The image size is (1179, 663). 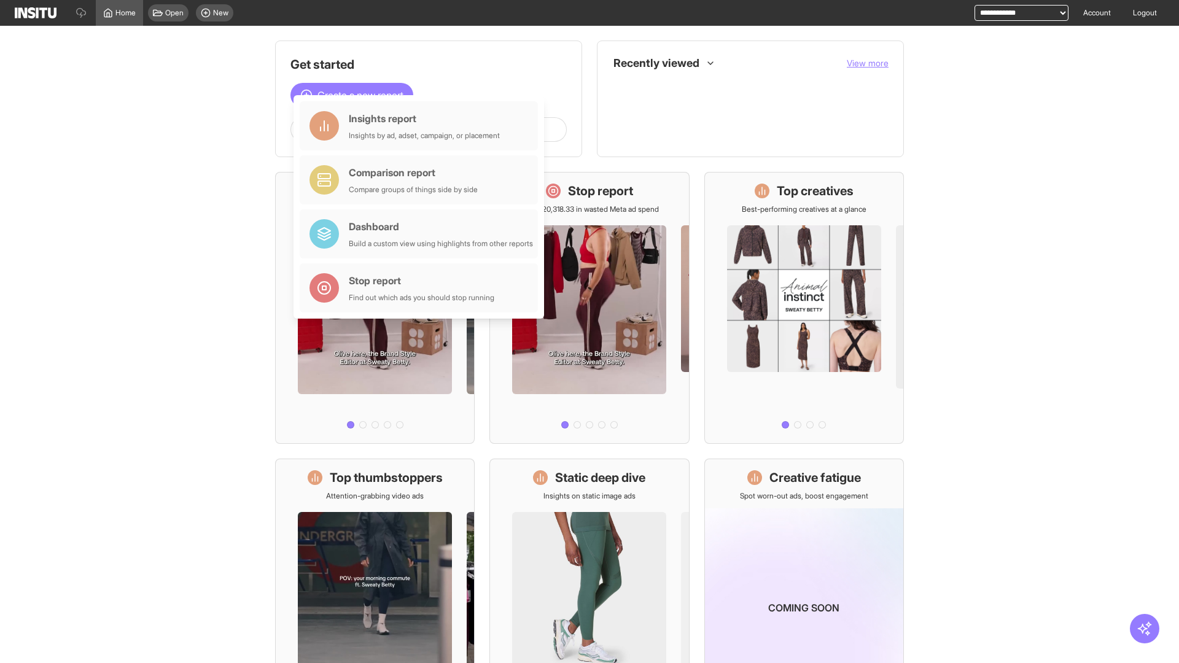 I want to click on div: Comparison report, so click(x=413, y=173).